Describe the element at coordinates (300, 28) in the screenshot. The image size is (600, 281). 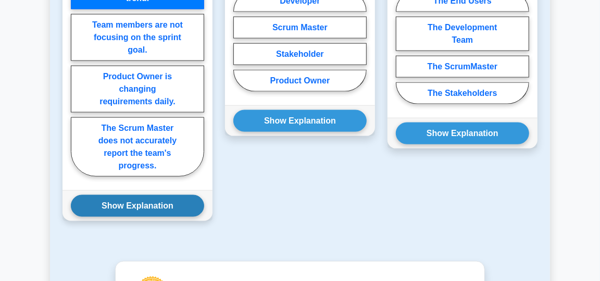
I see `label: Scrum Master` at that location.